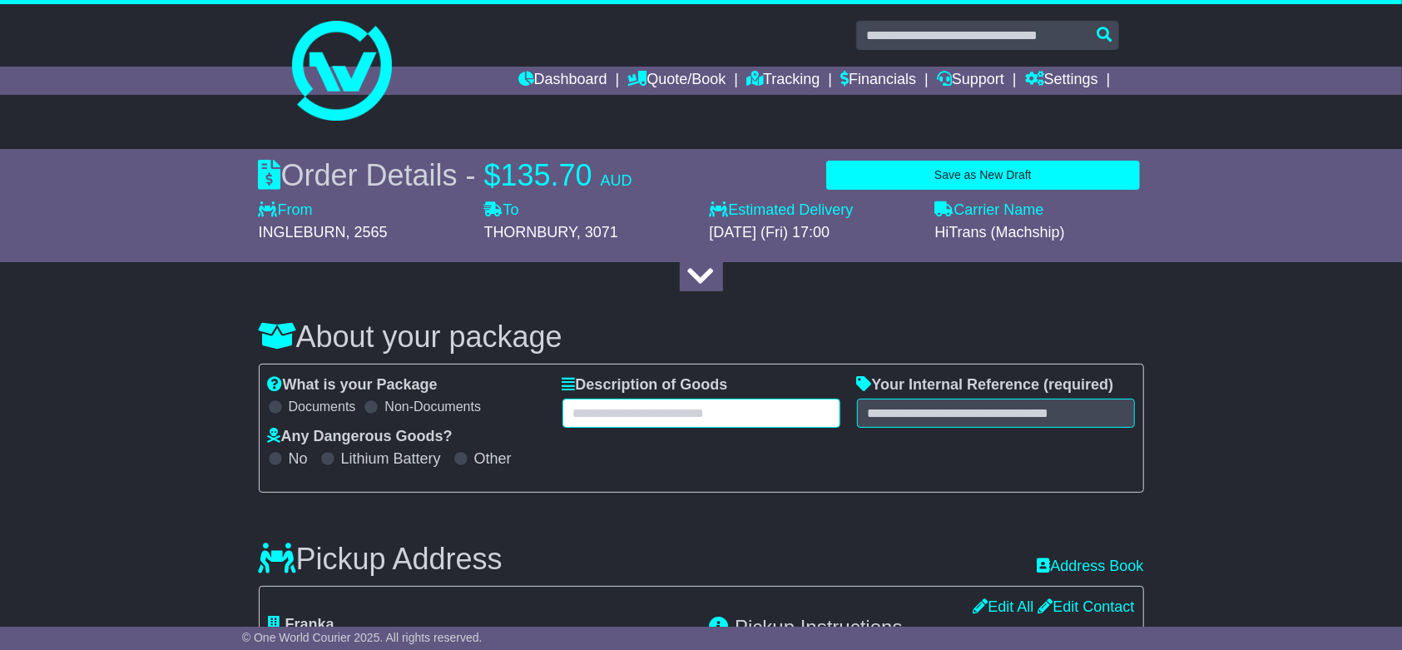  What do you see at coordinates (360, 437) in the screenshot?
I see `label: Any Dangerous Goods?` at bounding box center [360, 437].